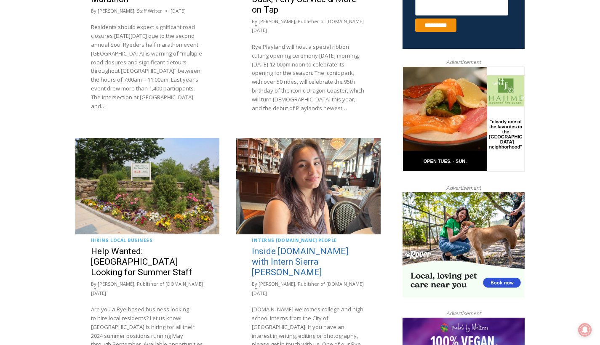 The image size is (600, 345). Describe the element at coordinates (328, 241) in the screenshot. I see `a: People` at that location.